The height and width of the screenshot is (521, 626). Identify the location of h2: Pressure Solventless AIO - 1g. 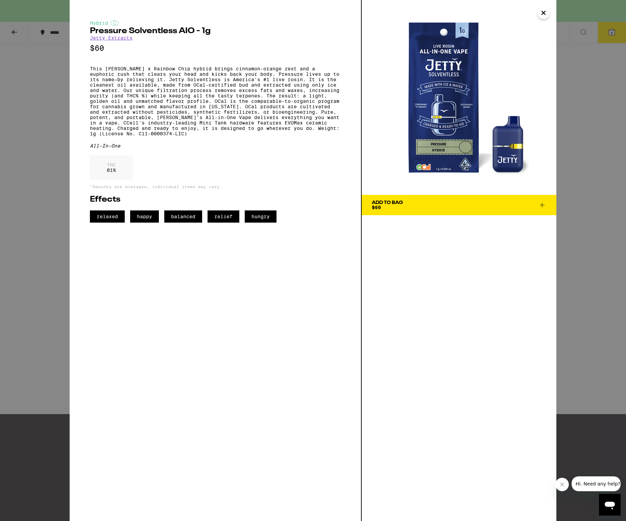
(215, 31).